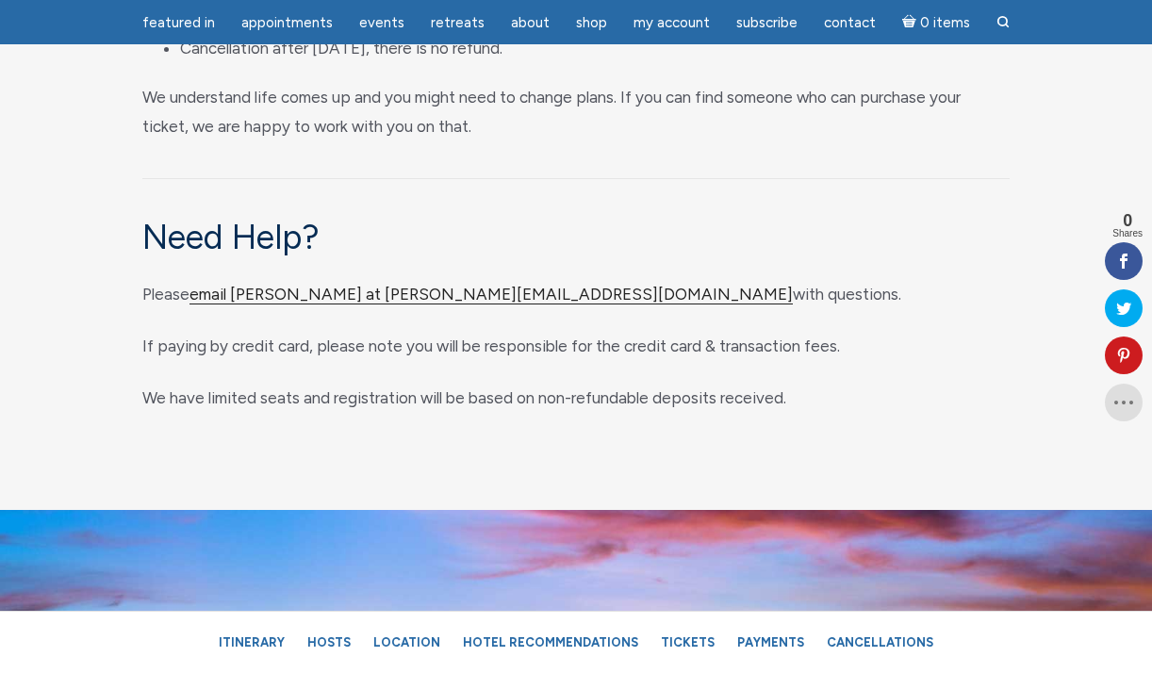  Describe the element at coordinates (178, 23) in the screenshot. I see `a: featured in` at that location.